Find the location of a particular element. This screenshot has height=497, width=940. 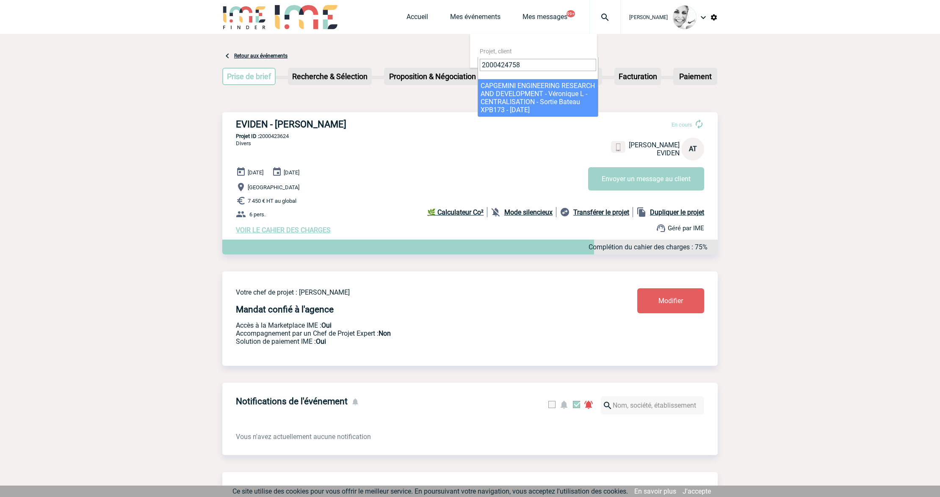

img: support.png is located at coordinates (661, 228).